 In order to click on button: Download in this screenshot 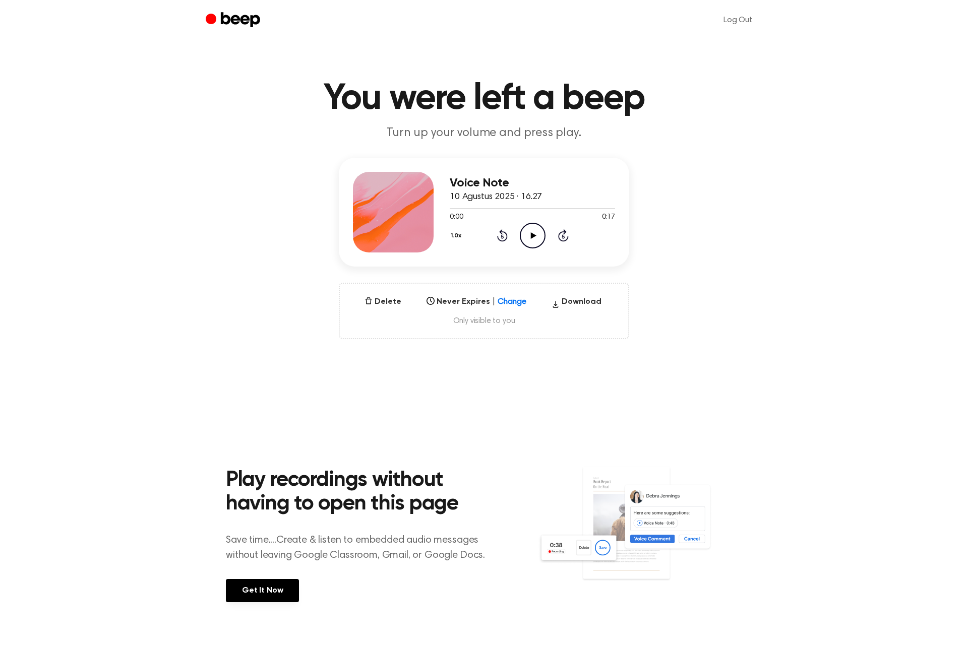, I will do `click(576, 304)`.